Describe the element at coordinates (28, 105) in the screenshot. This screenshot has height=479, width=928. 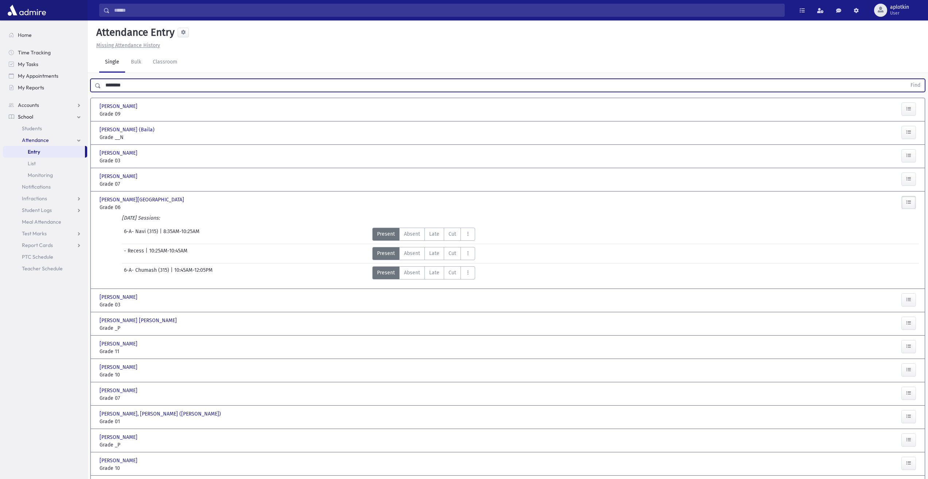
I see `span: Accounts` at that location.